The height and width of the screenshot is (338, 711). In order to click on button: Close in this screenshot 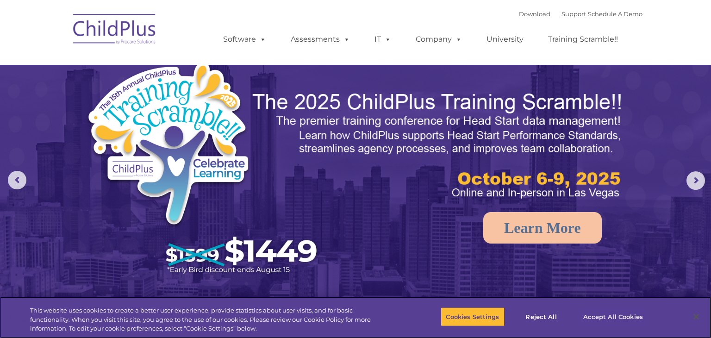, I will do `click(696, 317)`.